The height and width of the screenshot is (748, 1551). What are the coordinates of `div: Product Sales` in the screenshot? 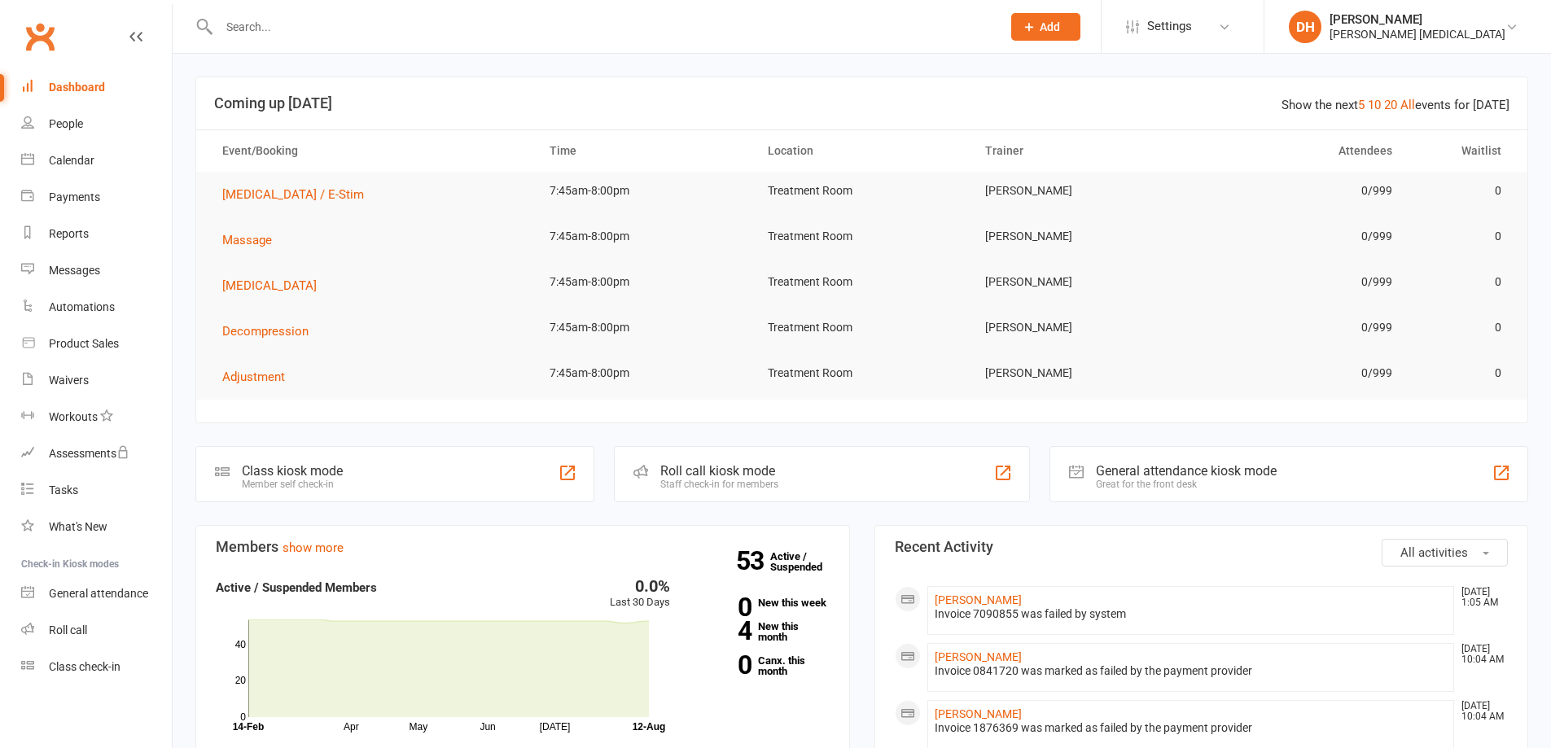 It's located at (84, 344).